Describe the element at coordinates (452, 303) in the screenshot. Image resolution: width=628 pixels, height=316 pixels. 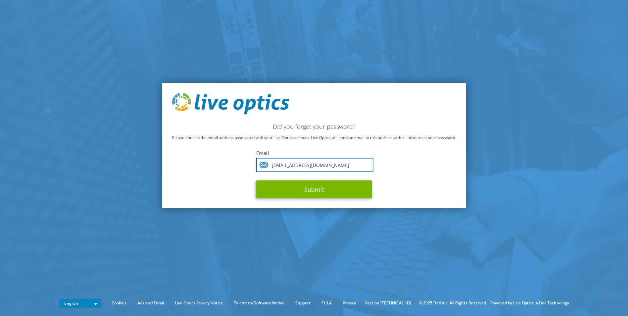
I see `li: © 2025 Dell Inc. All Rights Reserved` at that location.